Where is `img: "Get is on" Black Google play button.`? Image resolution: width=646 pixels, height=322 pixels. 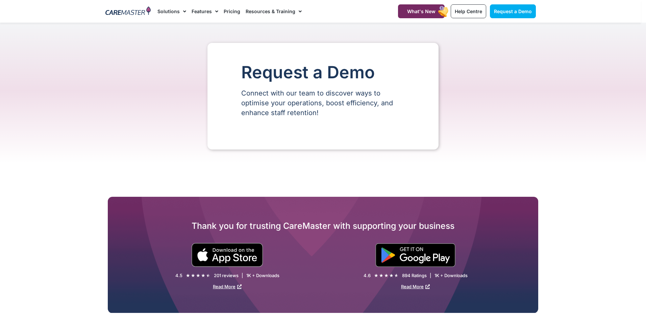
img: "Get is on" Black Google play button. is located at coordinates (415, 255).